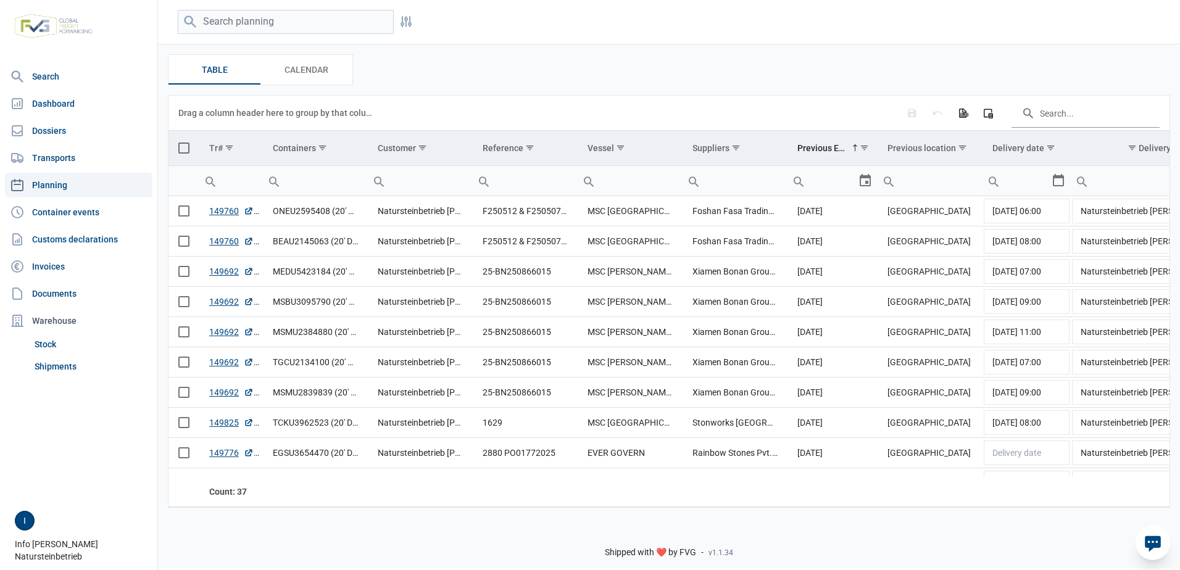  Describe the element at coordinates (78, 104) in the screenshot. I see `a: Dashboard` at that location.